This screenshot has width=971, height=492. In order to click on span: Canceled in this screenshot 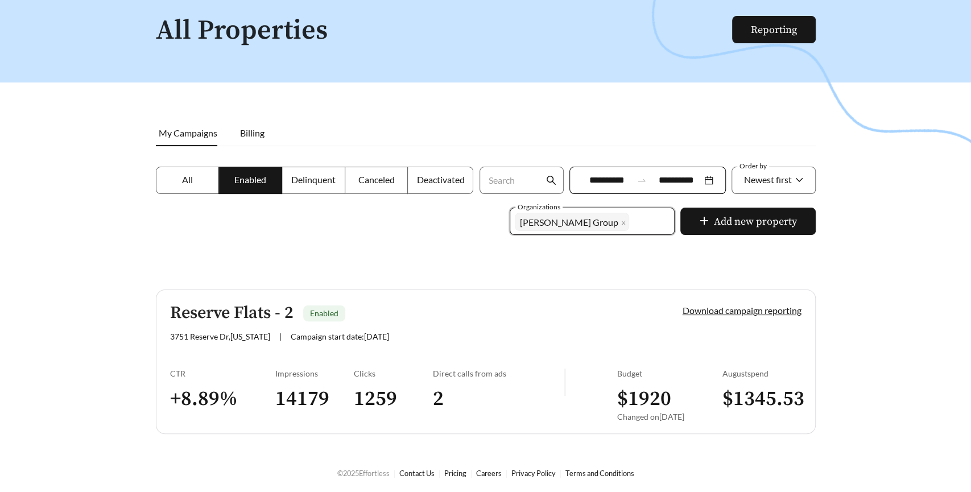, I will do `click(377, 179)`.